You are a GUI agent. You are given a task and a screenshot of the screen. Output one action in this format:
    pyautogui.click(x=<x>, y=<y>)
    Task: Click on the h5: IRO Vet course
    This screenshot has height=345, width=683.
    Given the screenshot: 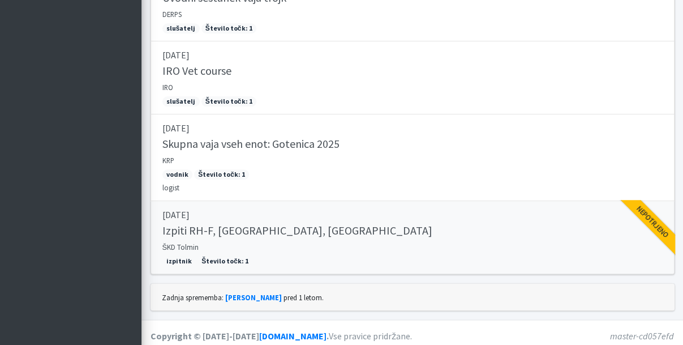 What is the action you would take?
    pyautogui.click(x=197, y=71)
    